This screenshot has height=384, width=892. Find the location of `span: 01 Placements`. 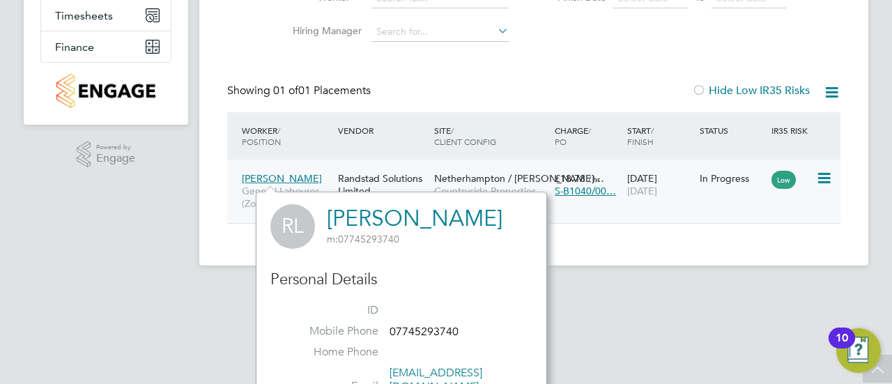

span: 01 Placements is located at coordinates (322, 91).